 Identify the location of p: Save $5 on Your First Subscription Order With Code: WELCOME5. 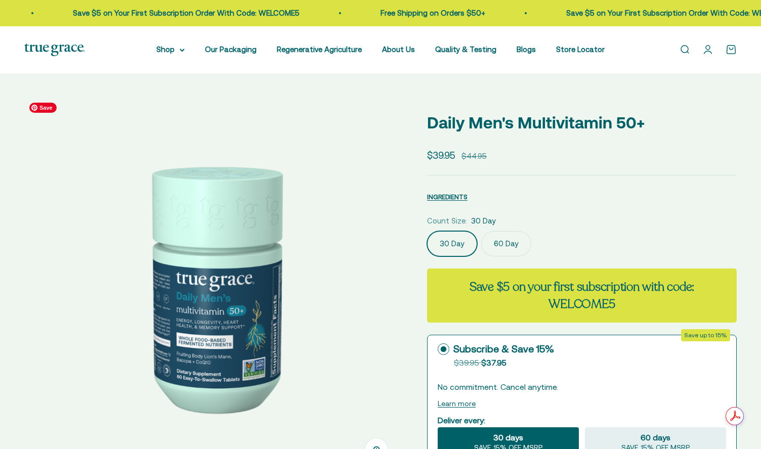
(186, 13).